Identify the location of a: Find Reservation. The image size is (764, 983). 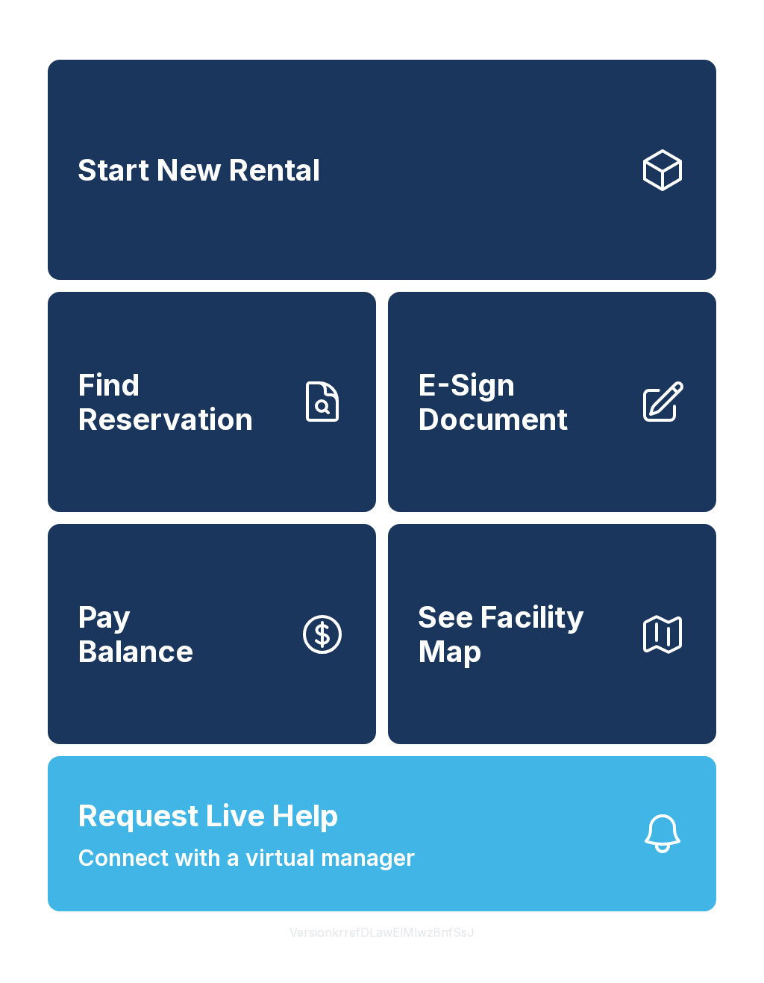
(212, 402).